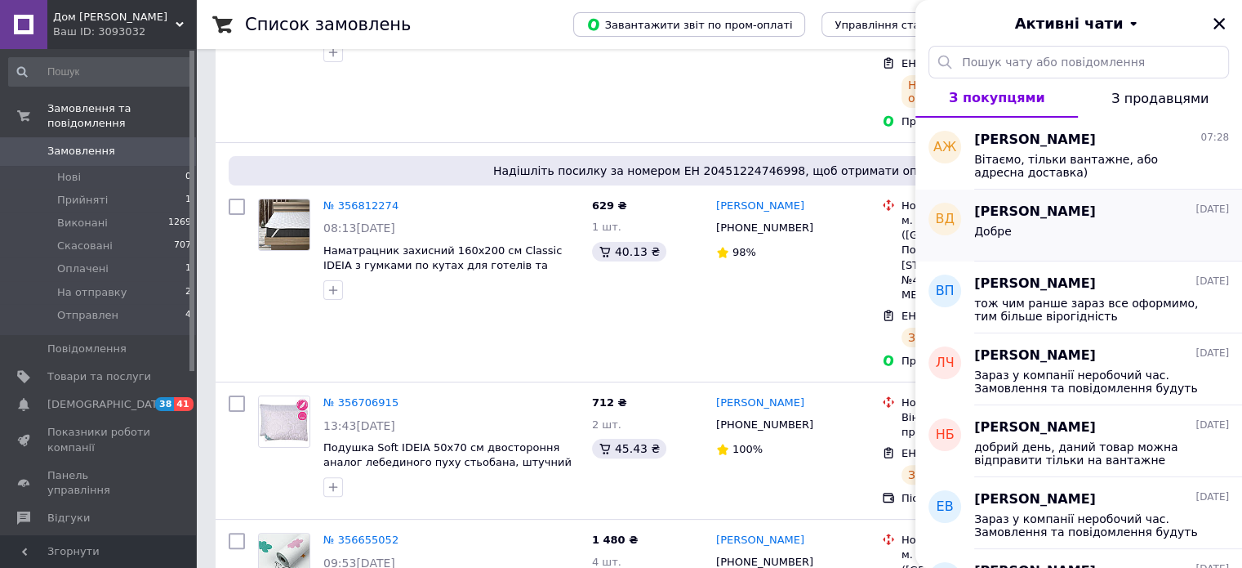  What do you see at coordinates (87, 349) in the screenshot?
I see `span: Повідомлення` at bounding box center [87, 349].